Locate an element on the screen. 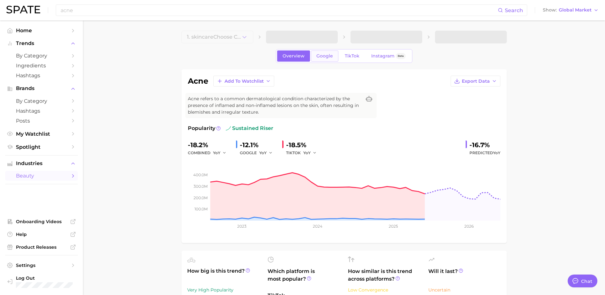 The width and height of the screenshot is (605, 295). div: Uncertain is located at coordinates (464, 289).